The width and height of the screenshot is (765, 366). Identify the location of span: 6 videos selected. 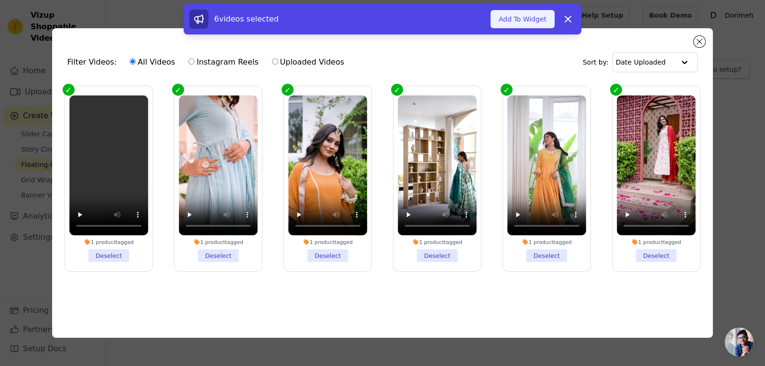
(246, 19).